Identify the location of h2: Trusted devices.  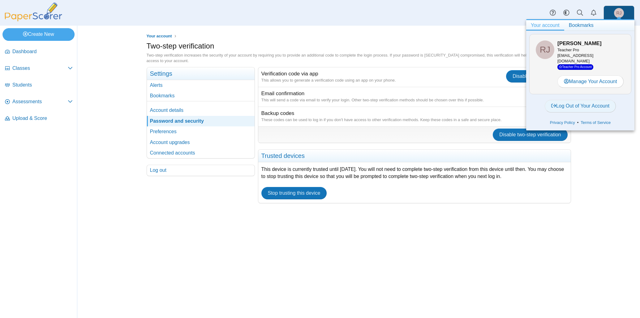
(414, 156).